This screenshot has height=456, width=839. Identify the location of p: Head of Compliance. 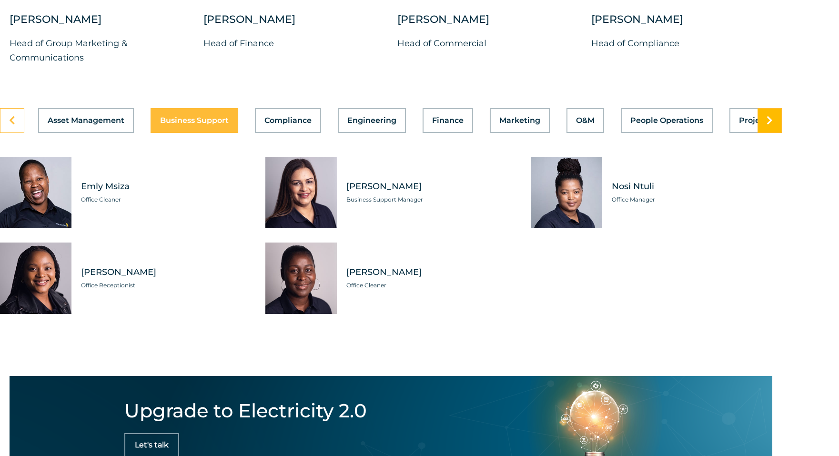
(681, 43).